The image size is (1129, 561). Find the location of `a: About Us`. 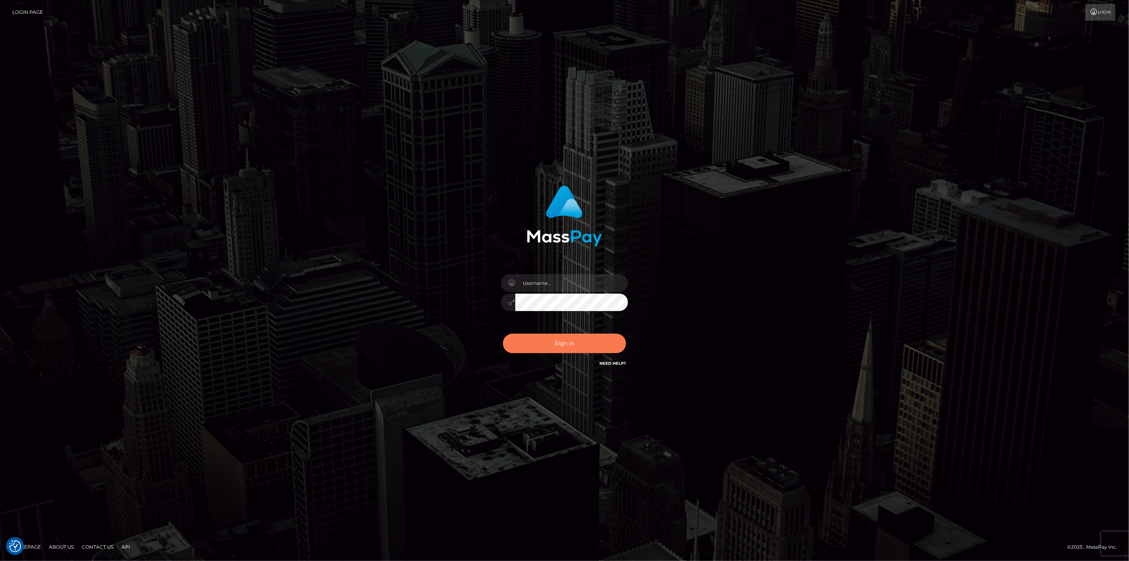

a: About Us is located at coordinates (61, 546).